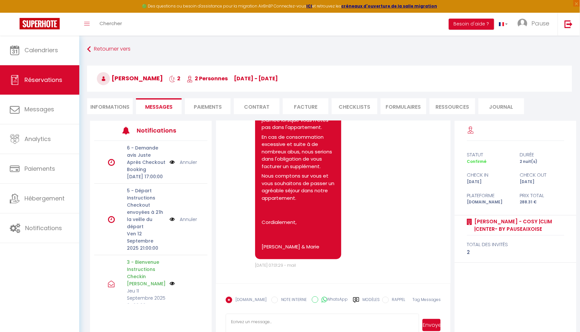 The height and width of the screenshot is (332, 580). What do you see at coordinates (390, 6) in the screenshot?
I see `a: créneaux d'ouverture de la salle migration` at bounding box center [390, 6].